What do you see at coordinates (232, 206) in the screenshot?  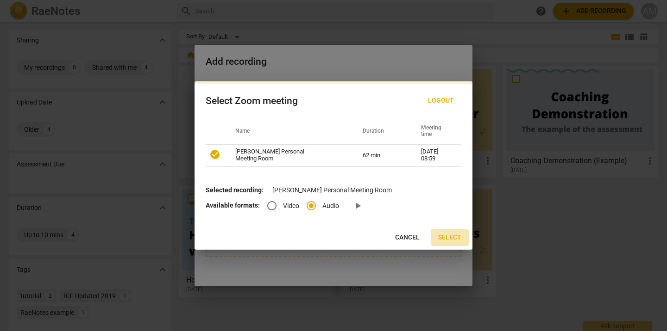 I see `b: Available formats:` at bounding box center [232, 206].